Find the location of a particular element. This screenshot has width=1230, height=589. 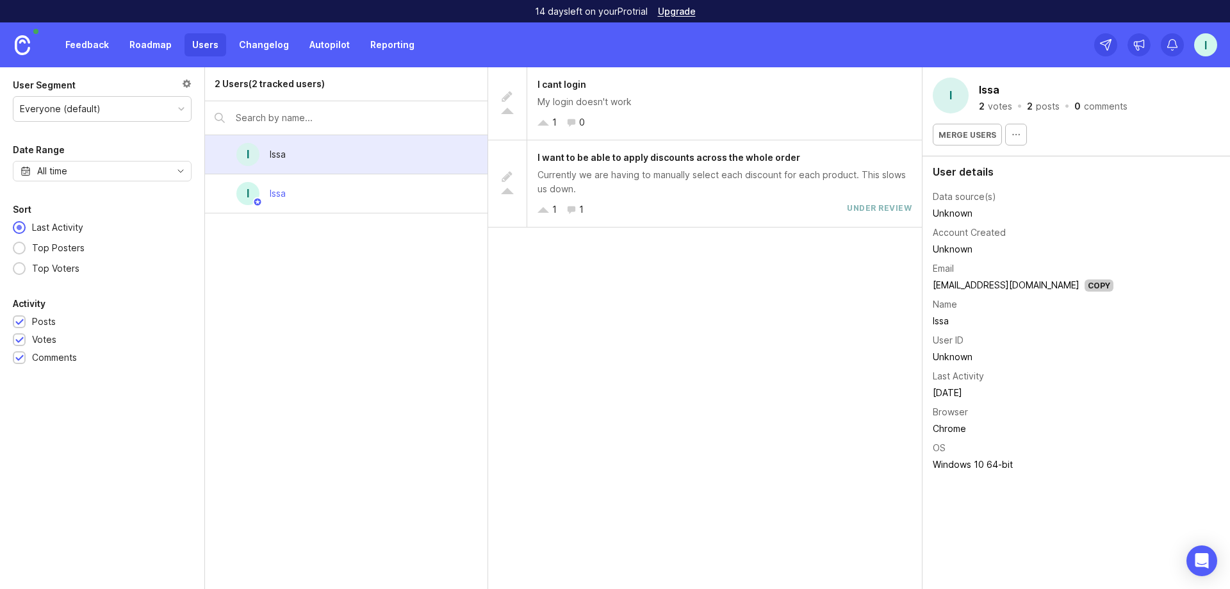

div: OS is located at coordinates (939, 448).